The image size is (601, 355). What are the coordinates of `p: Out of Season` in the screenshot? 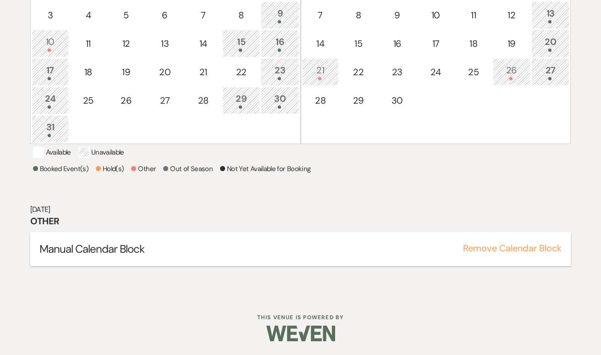 It's located at (188, 169).